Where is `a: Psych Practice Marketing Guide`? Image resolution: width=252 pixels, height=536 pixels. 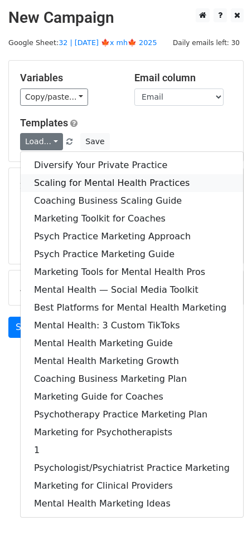 a: Psych Practice Marketing Guide is located at coordinates (131, 255).